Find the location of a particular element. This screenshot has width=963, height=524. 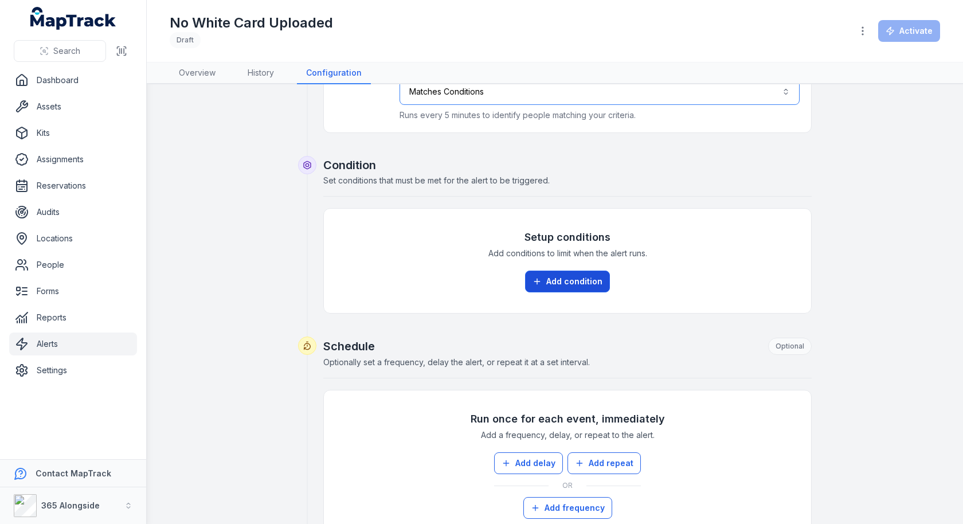

p: Runs every 5 minutes to identify people matching your criteria. is located at coordinates (600, 115).